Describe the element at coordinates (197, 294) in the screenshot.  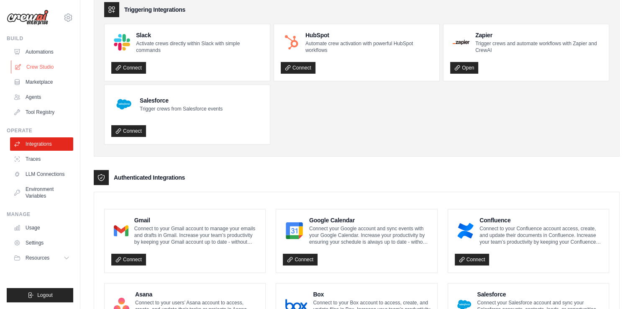
I see `h4: Asana` at that location.